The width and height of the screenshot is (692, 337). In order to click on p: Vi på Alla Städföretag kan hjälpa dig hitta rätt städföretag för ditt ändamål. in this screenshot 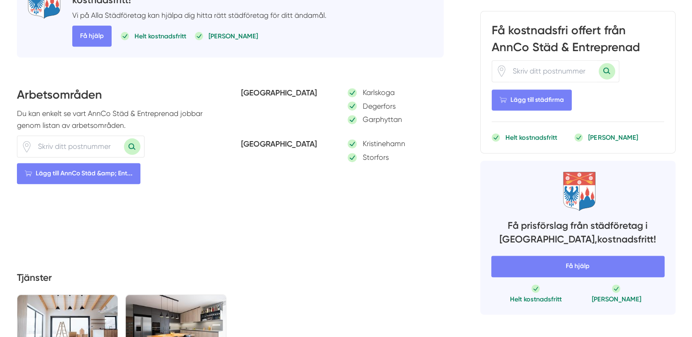, I will do `click(199, 15)`.